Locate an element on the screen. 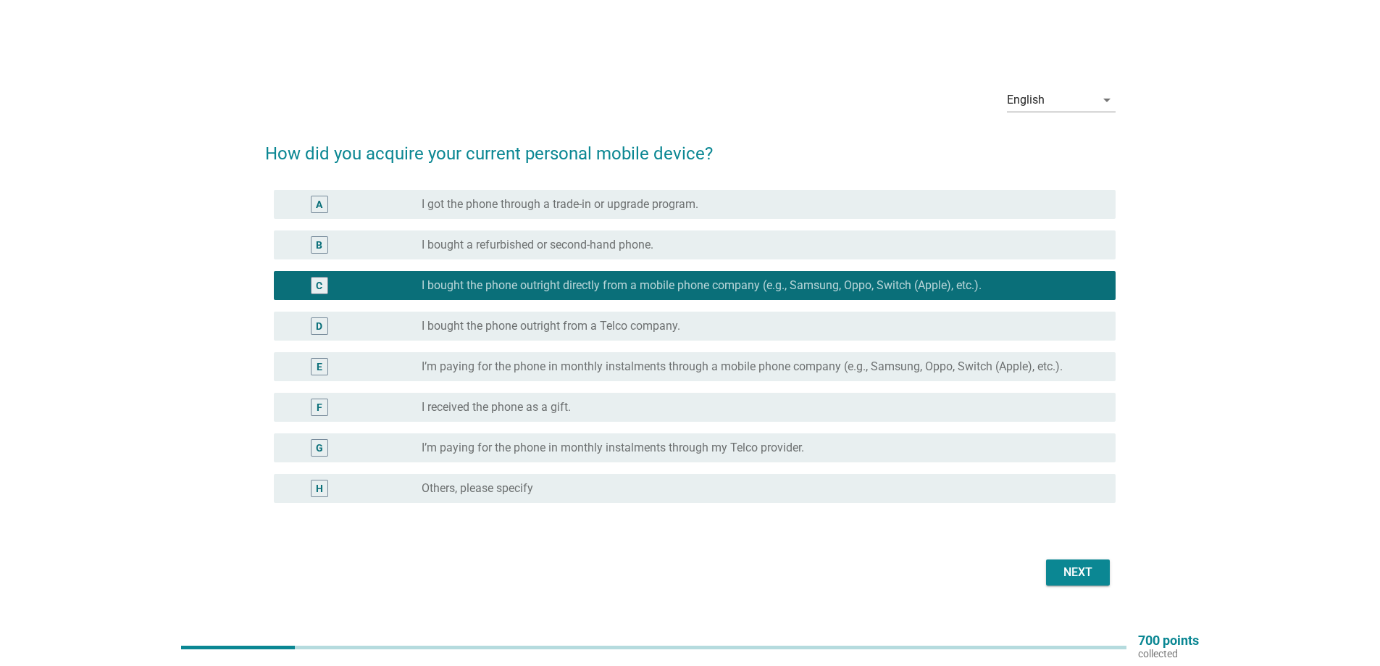 Image resolution: width=1380 pixels, height=666 pixels. div: G is located at coordinates (320, 447).